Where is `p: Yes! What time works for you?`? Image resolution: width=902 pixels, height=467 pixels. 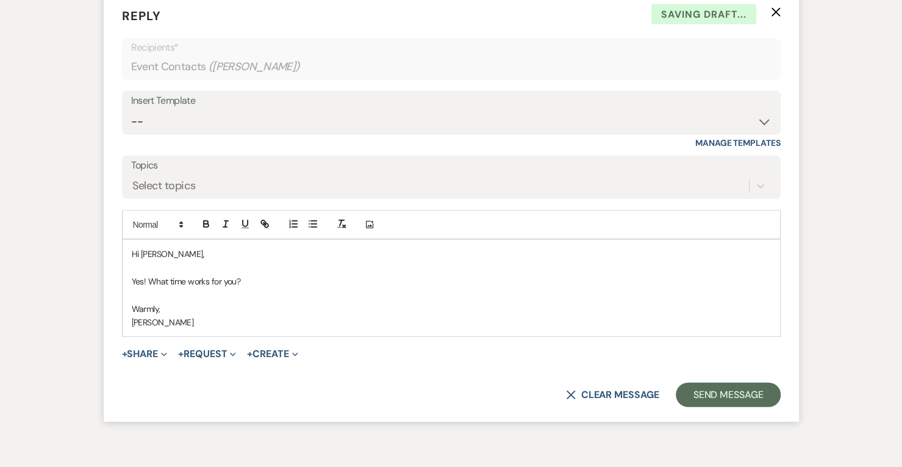
p: Yes! What time works for you? is located at coordinates (451, 281).